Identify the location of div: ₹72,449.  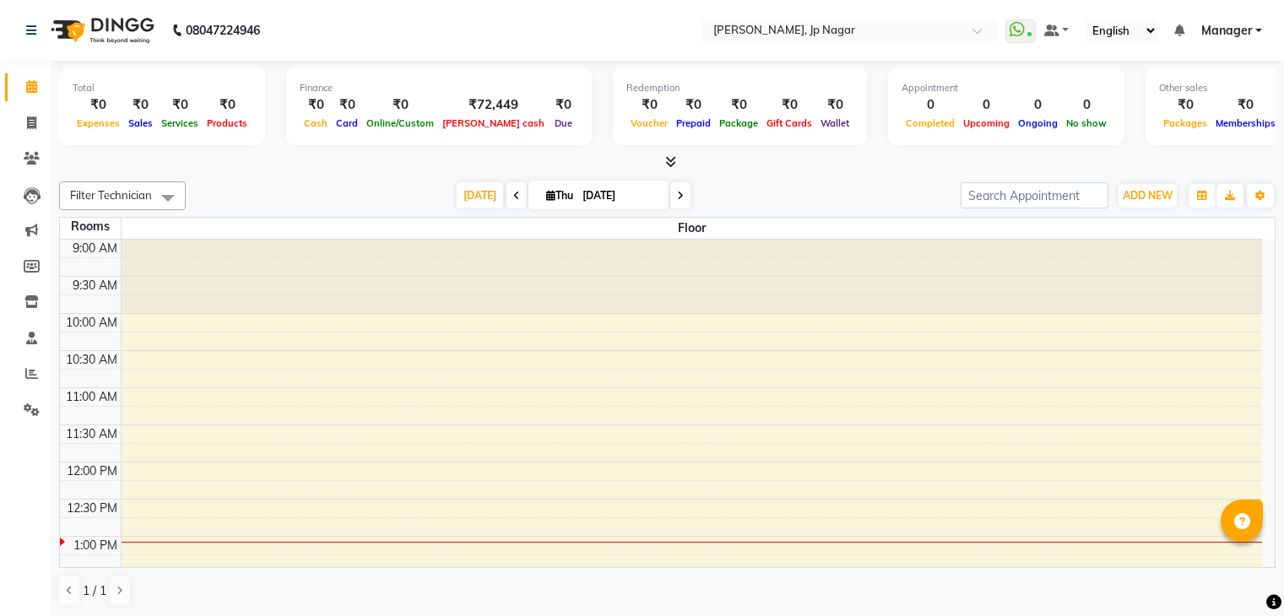
(493, 105).